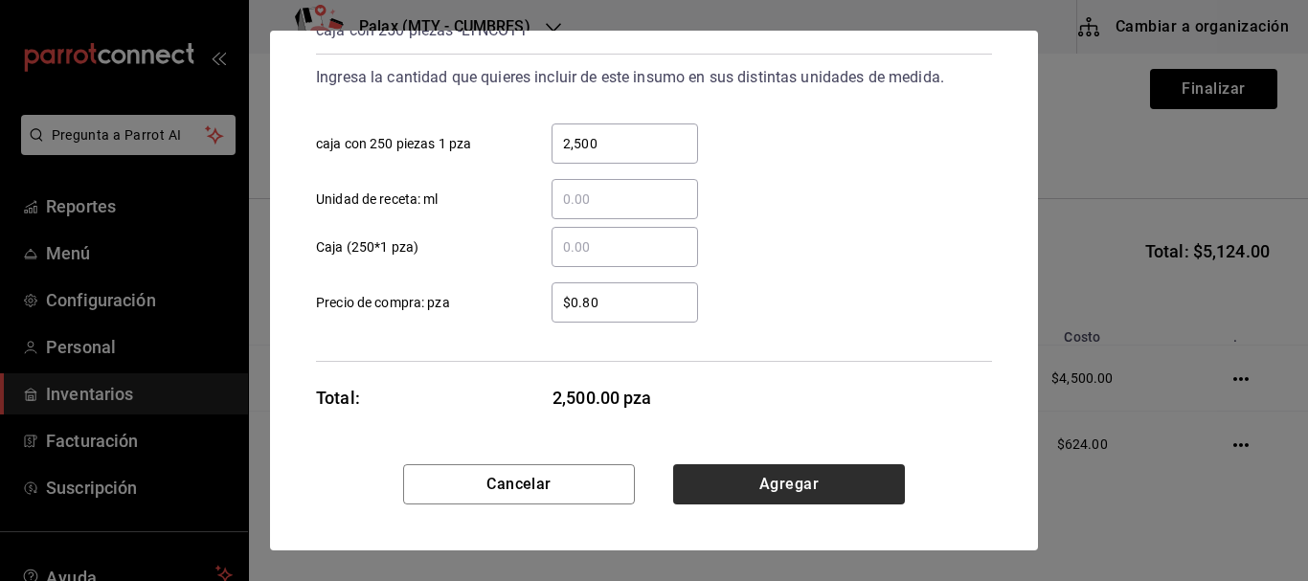  What do you see at coordinates (789, 484) in the screenshot?
I see `button: Agregar` at bounding box center [789, 484].